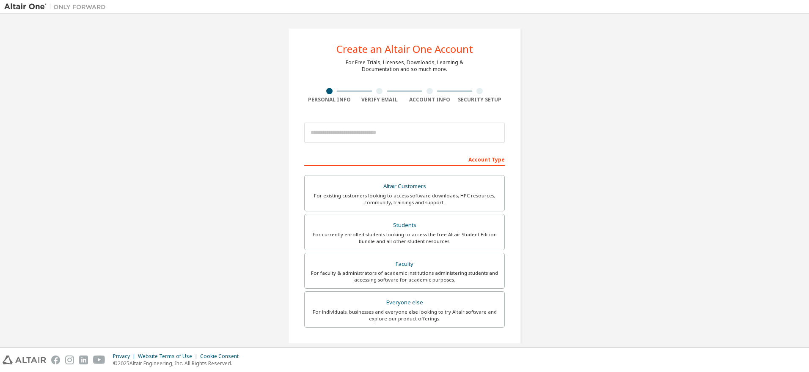 The width and height of the screenshot is (809, 372). Describe the element at coordinates (99, 360) in the screenshot. I see `img: youtube.svg` at that location.